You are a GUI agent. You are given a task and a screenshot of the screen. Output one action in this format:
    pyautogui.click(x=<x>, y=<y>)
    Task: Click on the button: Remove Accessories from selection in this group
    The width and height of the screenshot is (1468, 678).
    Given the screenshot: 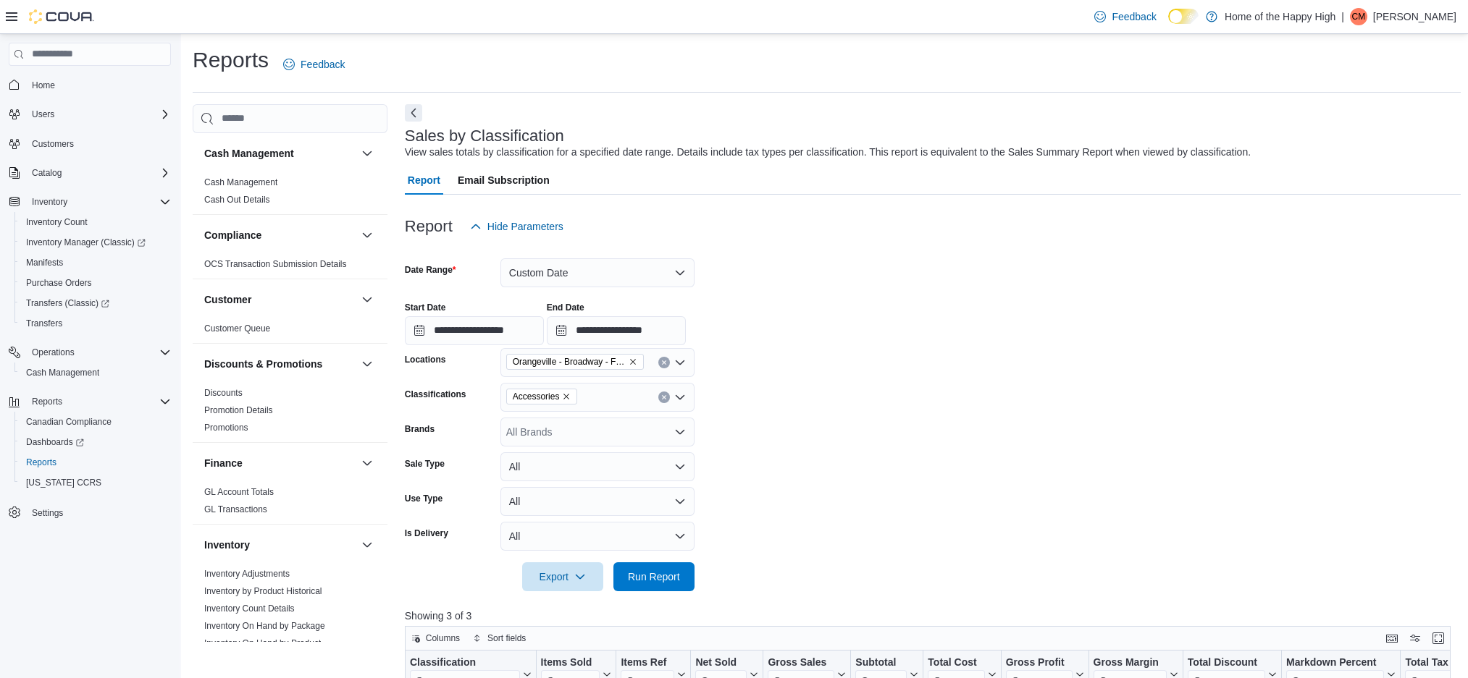 What is the action you would take?
    pyautogui.click(x=566, y=397)
    